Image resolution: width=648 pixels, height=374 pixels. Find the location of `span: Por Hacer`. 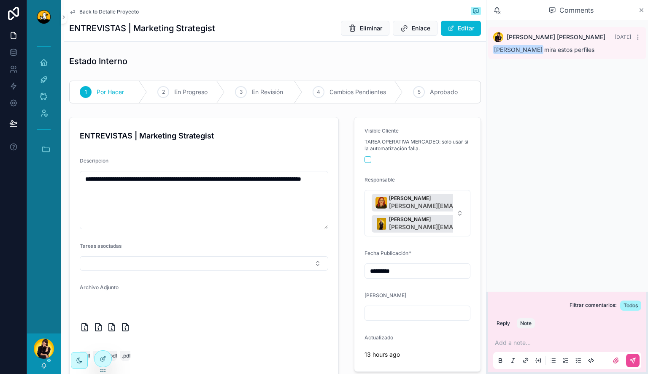

span: Por Hacer is located at coordinates (110, 92).